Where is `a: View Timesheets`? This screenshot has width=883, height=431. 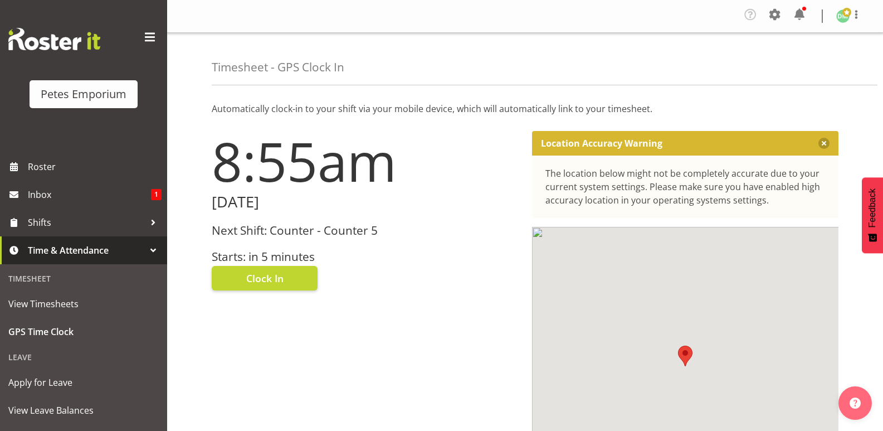 a: View Timesheets is located at coordinates (84, 304).